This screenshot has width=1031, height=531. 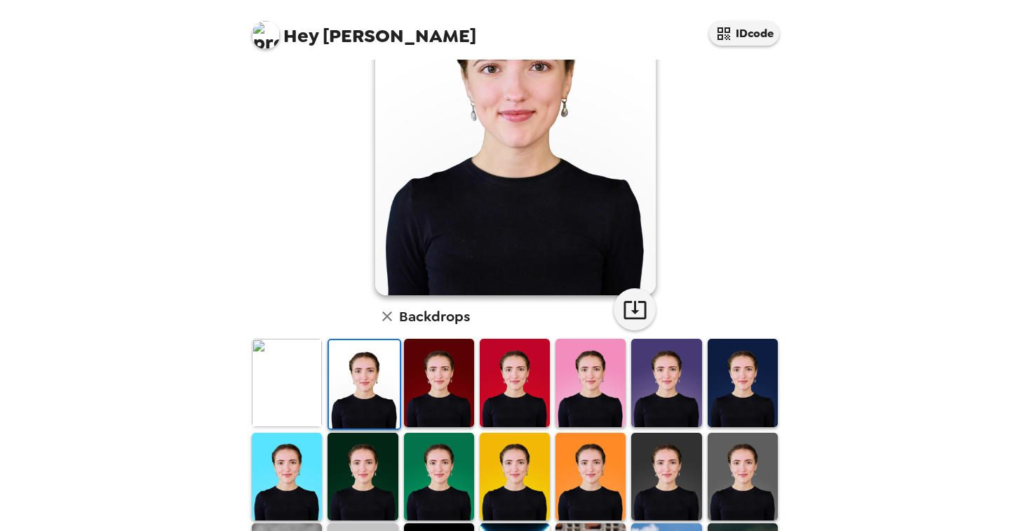 What do you see at coordinates (301, 36) in the screenshot?
I see `span: Hey` at bounding box center [301, 36].